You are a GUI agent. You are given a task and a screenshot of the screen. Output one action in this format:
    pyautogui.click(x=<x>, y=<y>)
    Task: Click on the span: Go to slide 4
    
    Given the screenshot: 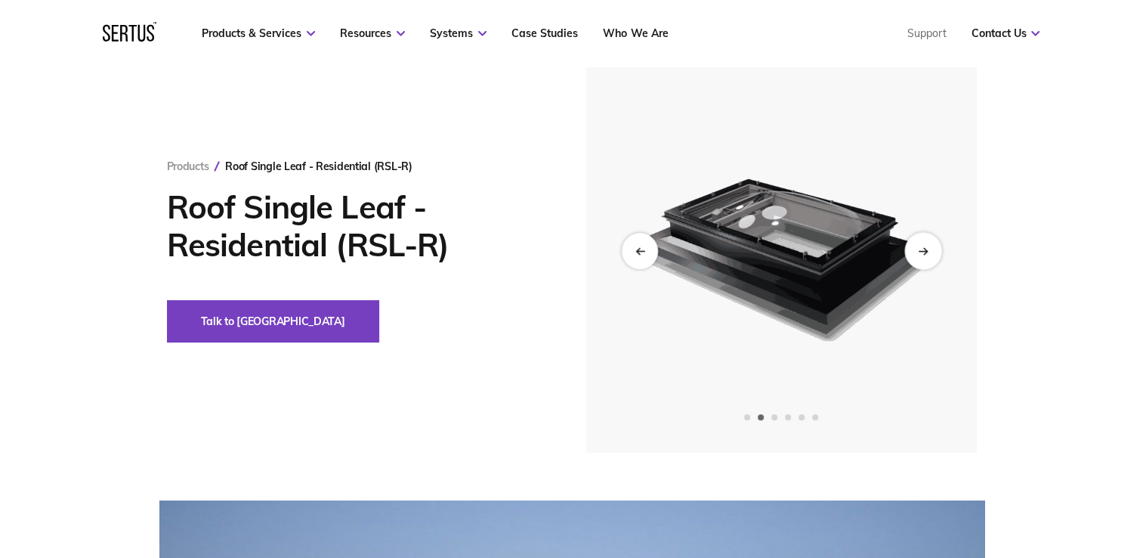 What is the action you would take?
    pyautogui.click(x=788, y=417)
    